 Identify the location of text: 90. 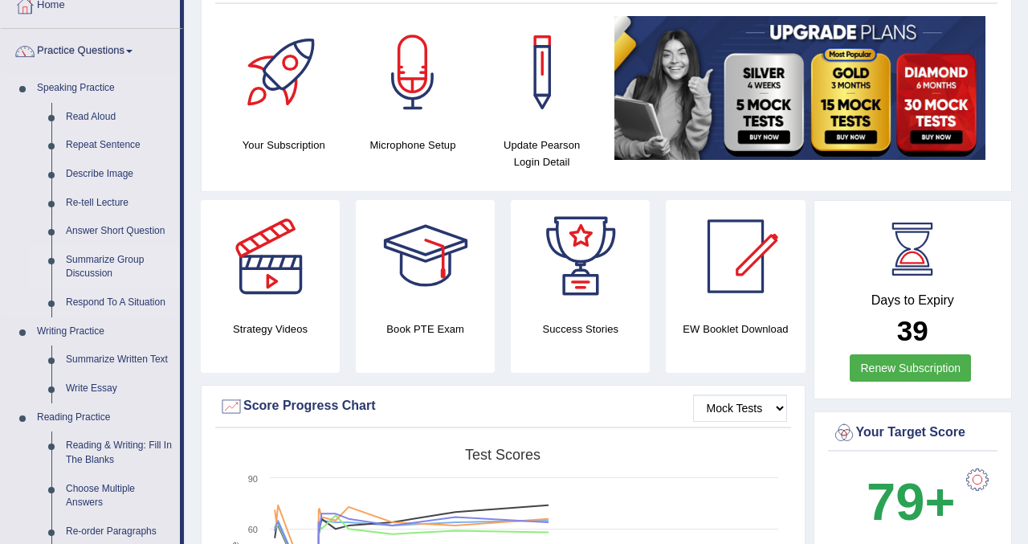
(253, 479).